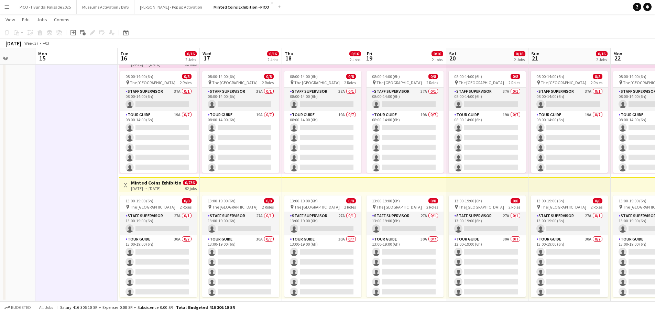  What do you see at coordinates (21, 308) in the screenshot?
I see `span: Budgeted` at bounding box center [21, 308].